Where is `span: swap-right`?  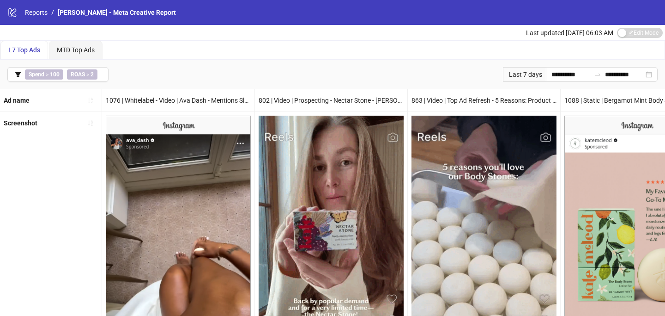
span: swap-right is located at coordinates (598, 74).